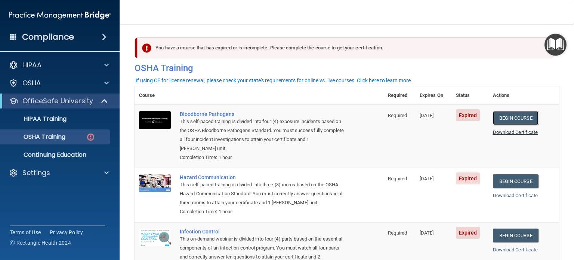 The height and width of the screenshot is (260, 574). I want to click on a: HIPAA, so click(59, 65).